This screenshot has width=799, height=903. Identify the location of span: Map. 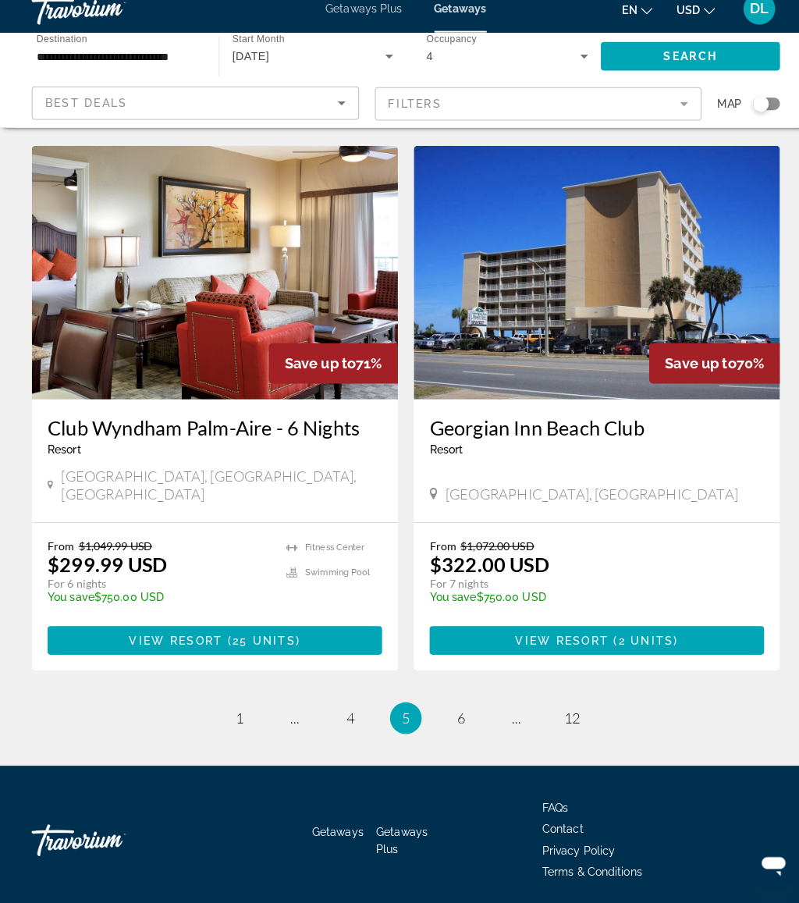
(718, 117).